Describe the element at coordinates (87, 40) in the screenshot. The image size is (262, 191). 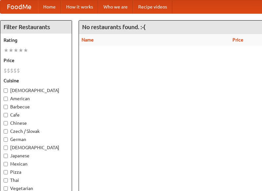
I see `a: Name` at that location.